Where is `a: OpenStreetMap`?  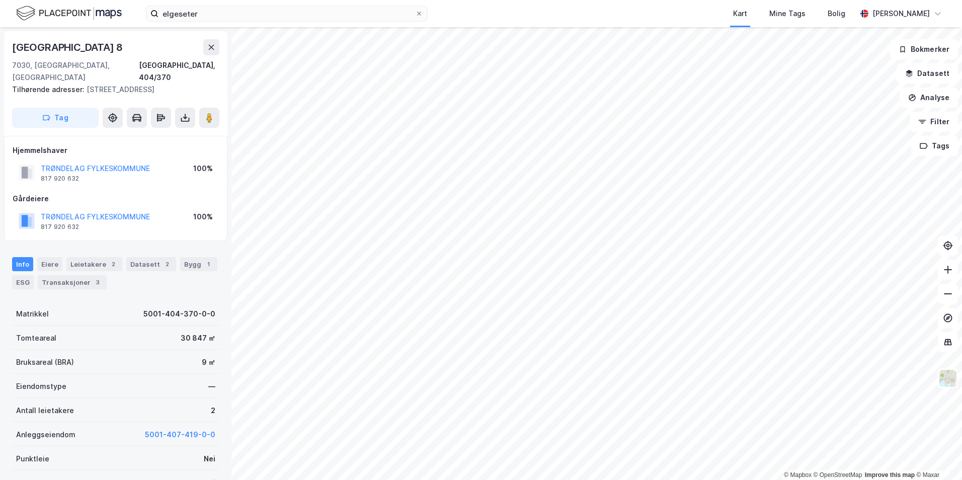 a: OpenStreetMap is located at coordinates (838, 475).